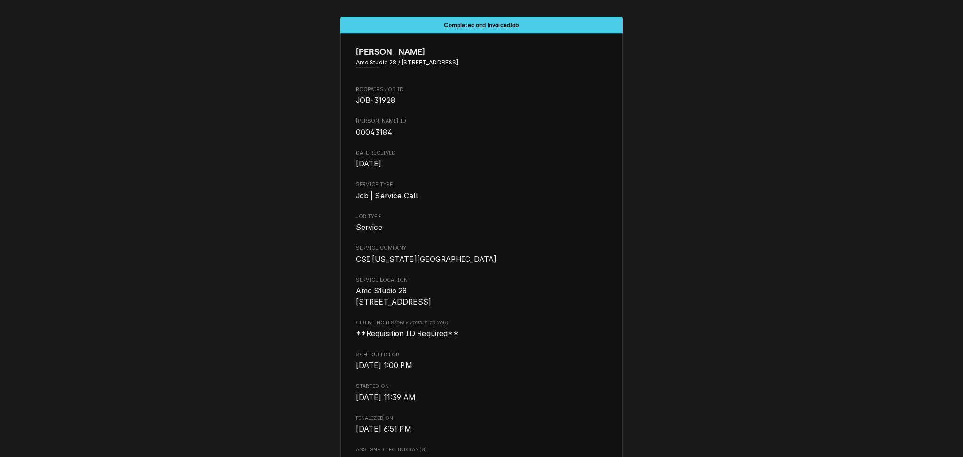 Image resolution: width=963 pixels, height=457 pixels. Describe the element at coordinates (482, 323) in the screenshot. I see `span: Client Notes` at that location.